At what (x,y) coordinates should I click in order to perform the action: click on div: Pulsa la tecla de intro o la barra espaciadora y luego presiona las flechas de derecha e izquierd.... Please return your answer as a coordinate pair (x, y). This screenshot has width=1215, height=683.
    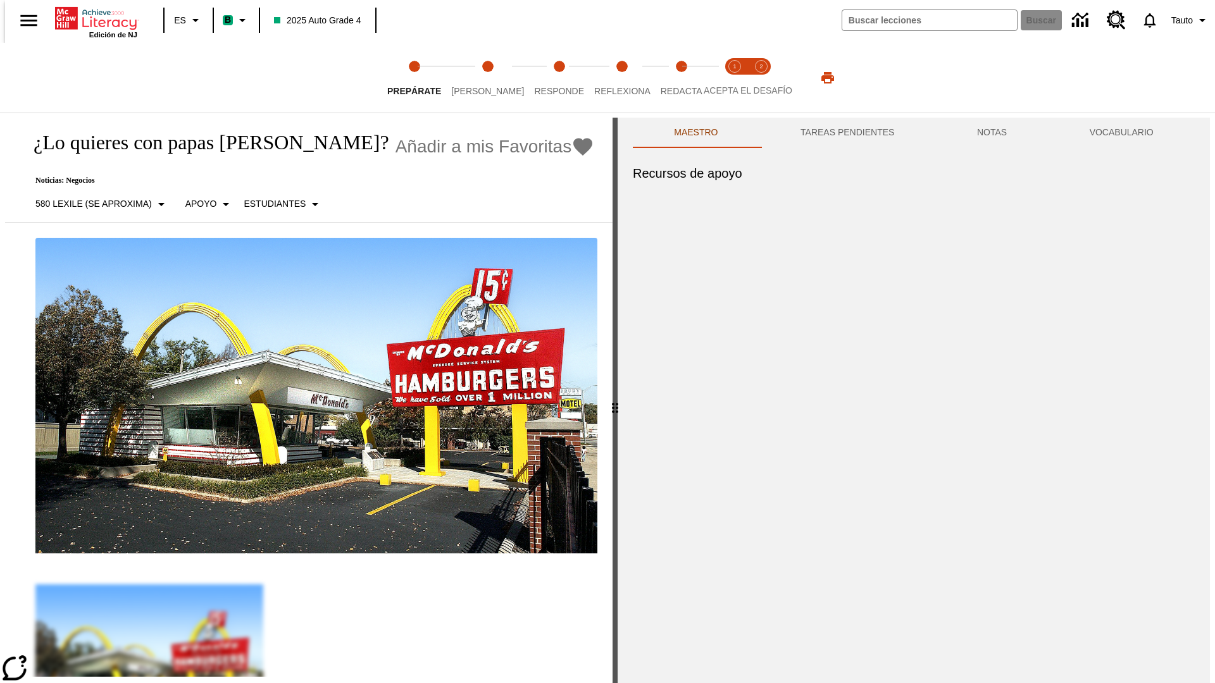
    Looking at the image, I should click on (615, 401).